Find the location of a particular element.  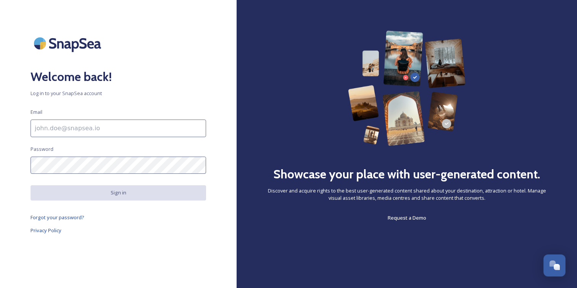

span: Log in to your SnapSea account is located at coordinates (118, 93).